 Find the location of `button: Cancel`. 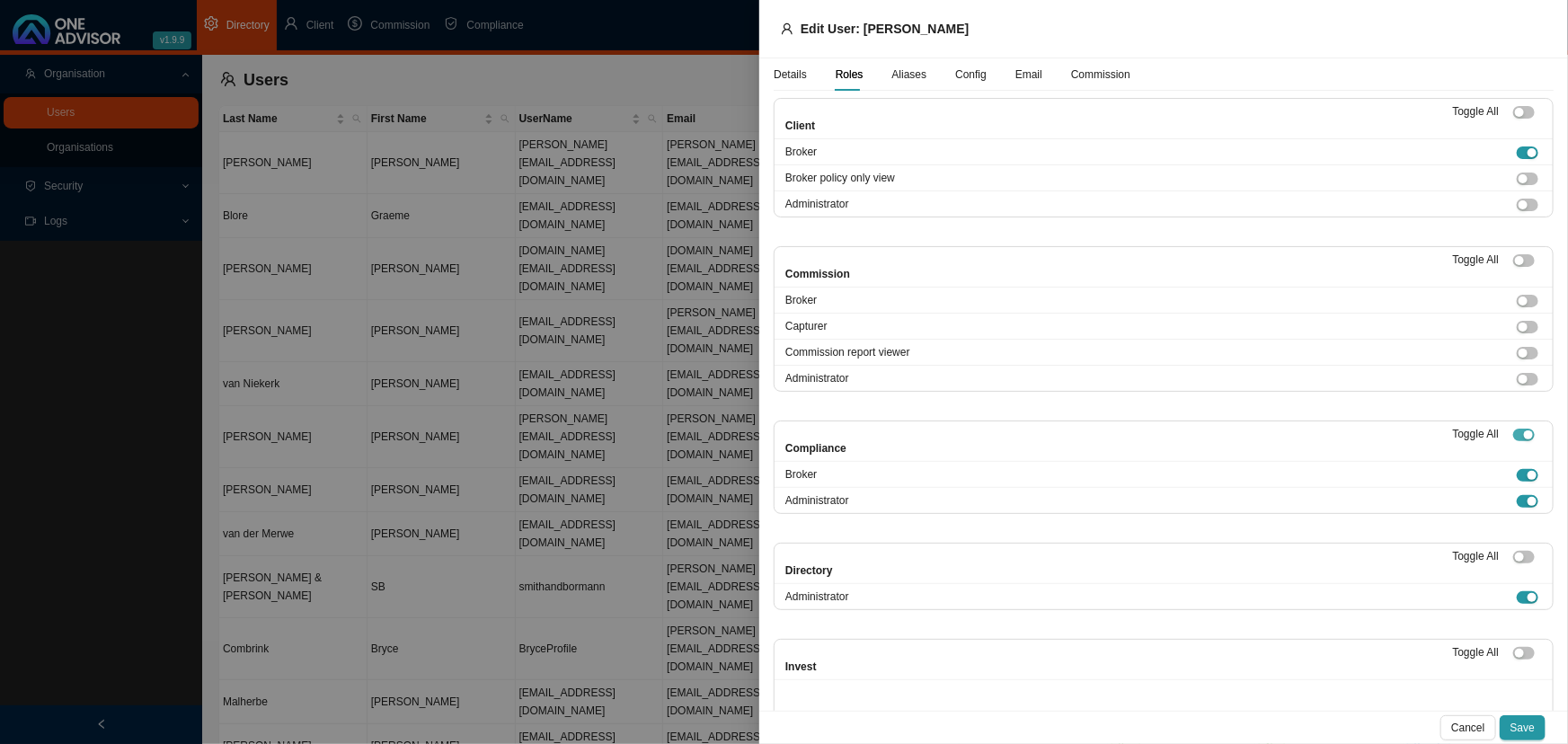

button: Cancel is located at coordinates (1467, 728).